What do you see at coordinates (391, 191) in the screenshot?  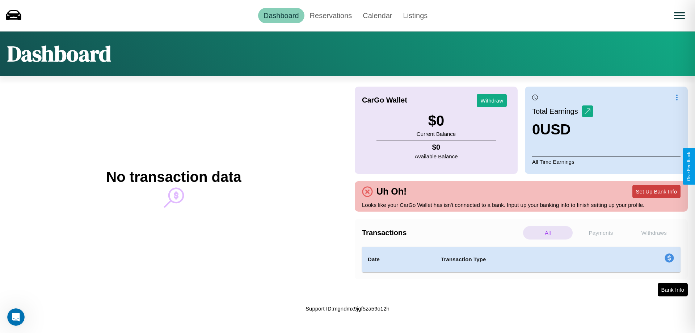 I see `h4: Uh Oh!` at bounding box center [391, 191].